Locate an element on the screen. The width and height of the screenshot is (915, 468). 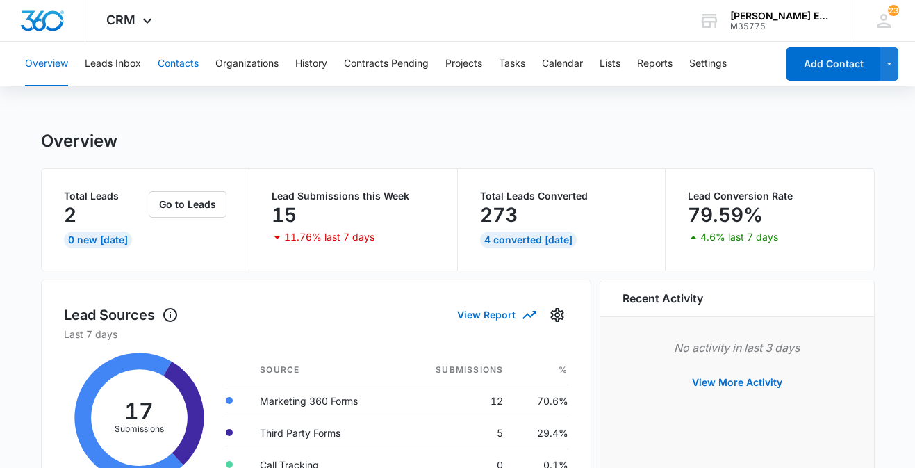
p: 79.59% is located at coordinates (726, 215).